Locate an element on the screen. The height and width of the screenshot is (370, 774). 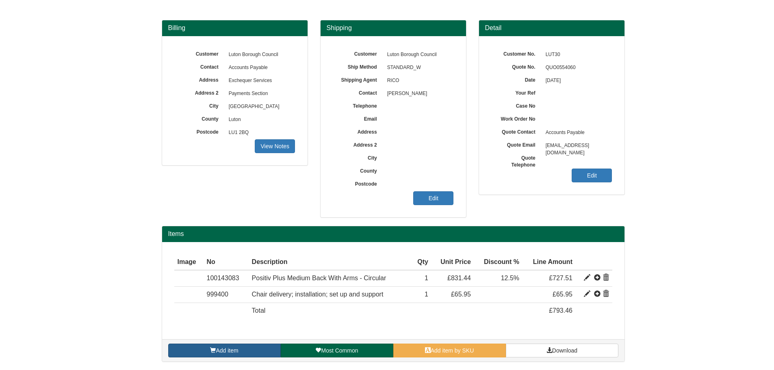
span: Exchequer Services is located at coordinates (260, 81).